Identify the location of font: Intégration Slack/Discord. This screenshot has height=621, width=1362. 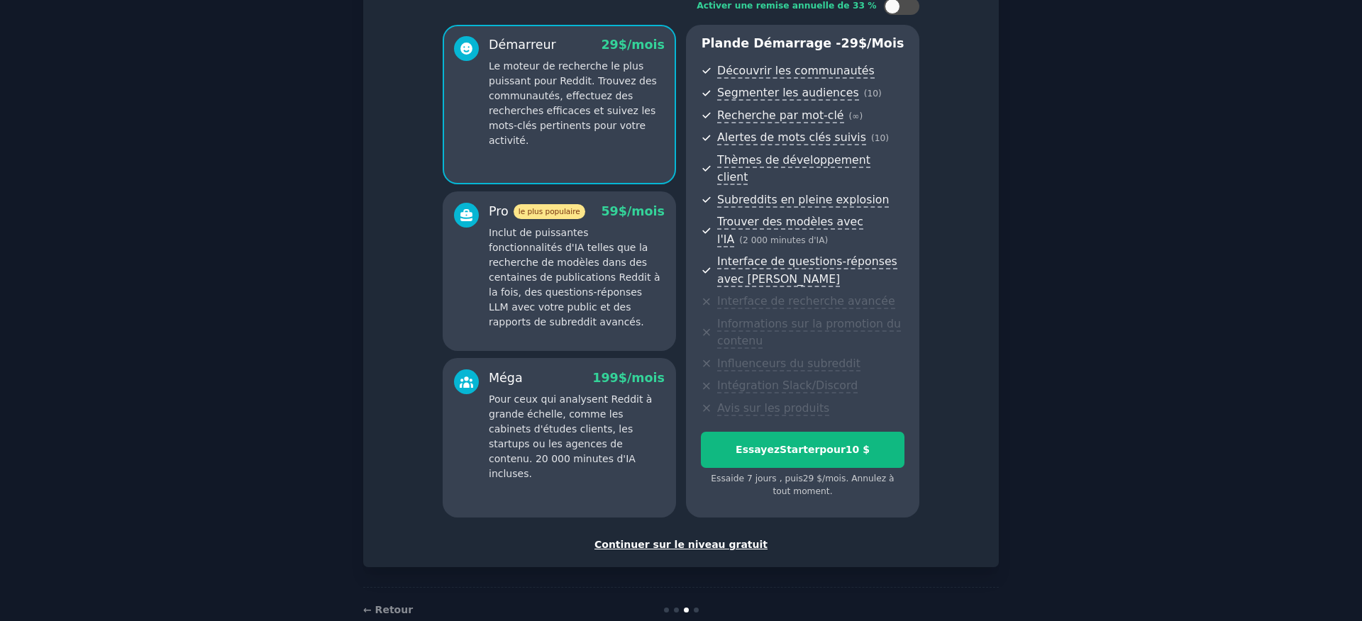
(787, 385).